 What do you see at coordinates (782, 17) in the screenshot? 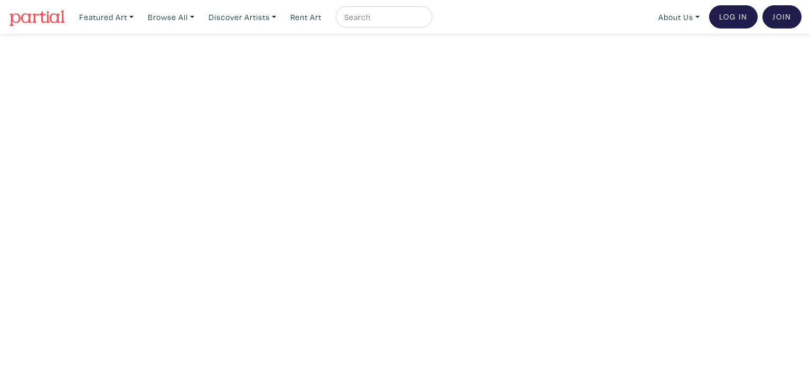
I see `a: Join` at bounding box center [782, 17].